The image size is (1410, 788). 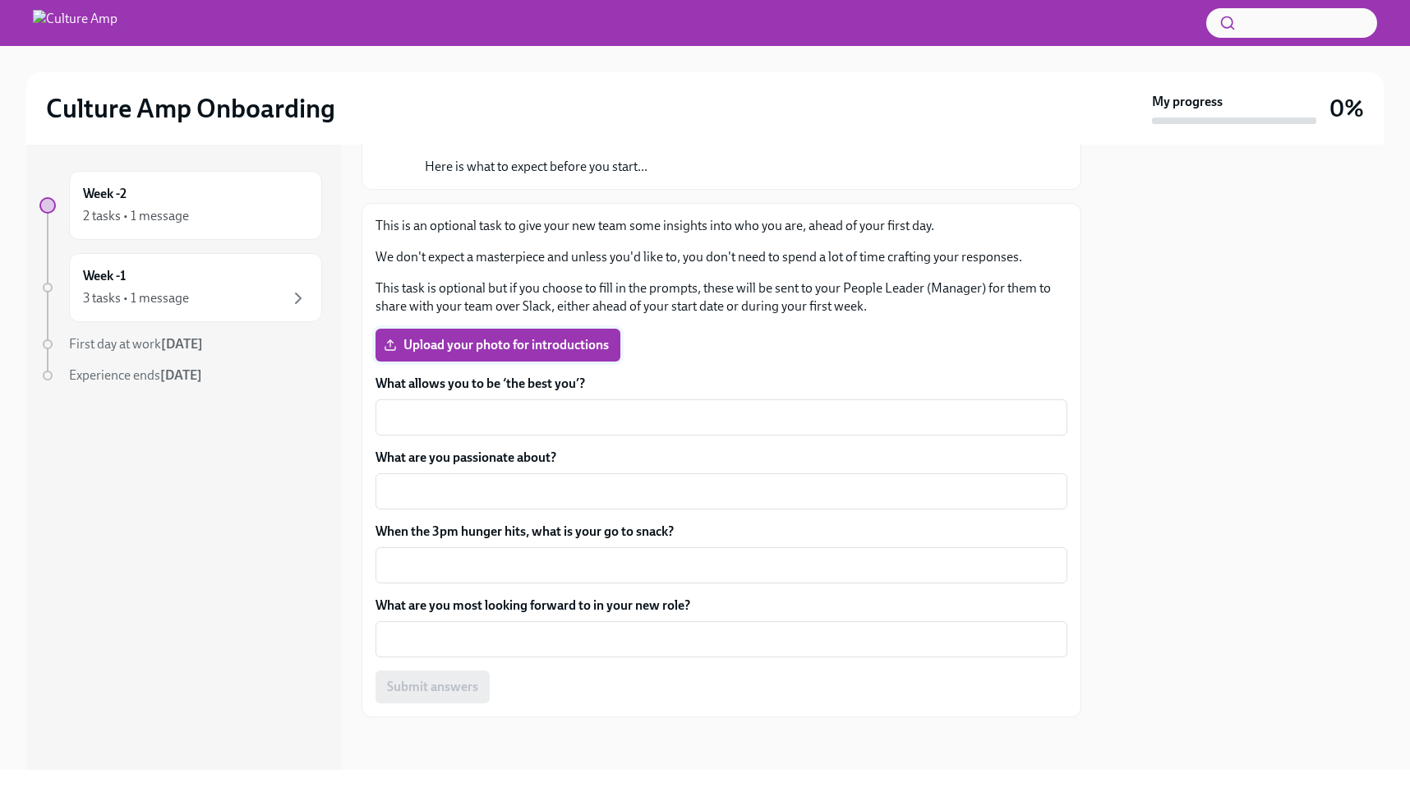 What do you see at coordinates (1347, 108) in the screenshot?
I see `h3: 0%` at bounding box center [1347, 108].